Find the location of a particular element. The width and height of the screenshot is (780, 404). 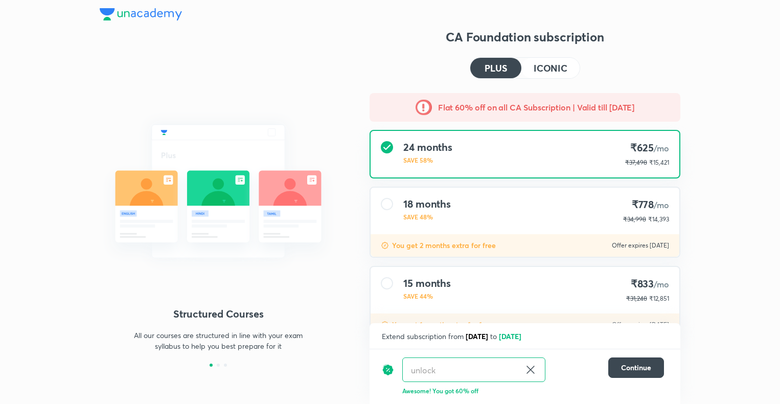

h4: ₹778 is located at coordinates (646, 204).